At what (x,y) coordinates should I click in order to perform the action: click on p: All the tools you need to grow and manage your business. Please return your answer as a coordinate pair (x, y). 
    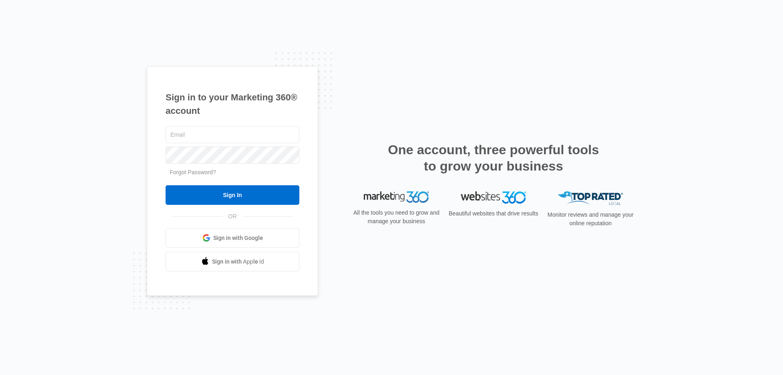
    Looking at the image, I should click on (397, 217).